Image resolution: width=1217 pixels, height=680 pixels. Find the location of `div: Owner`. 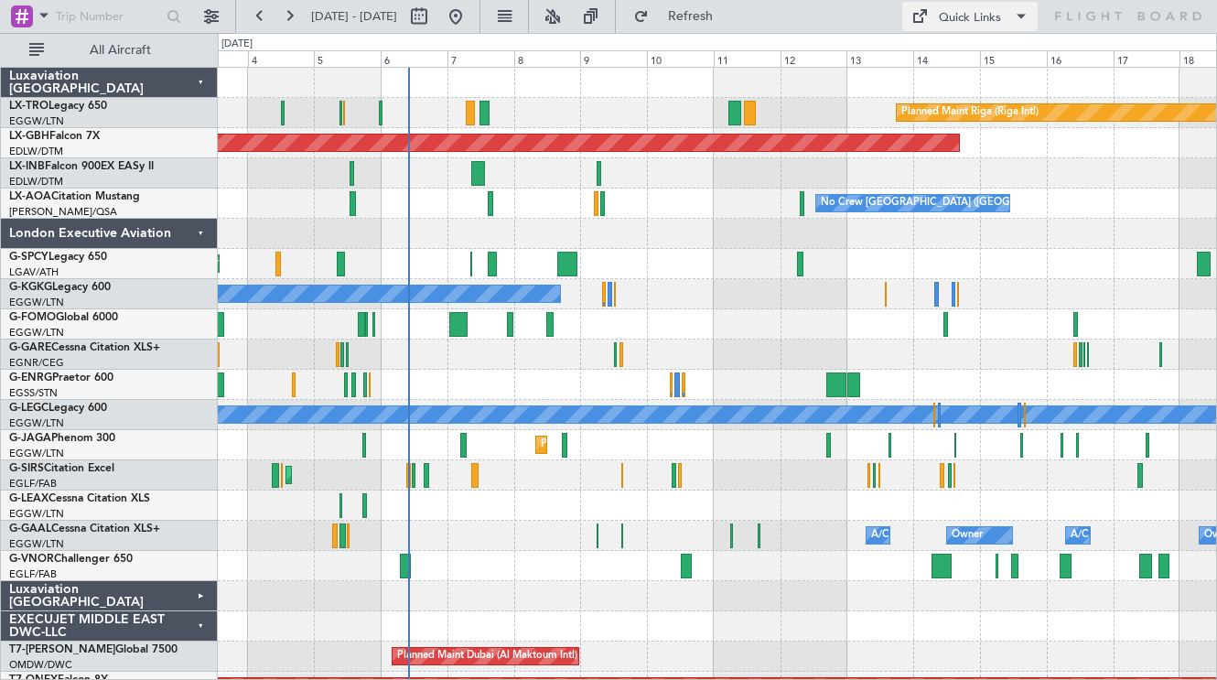

div: Owner is located at coordinates (967, 535).